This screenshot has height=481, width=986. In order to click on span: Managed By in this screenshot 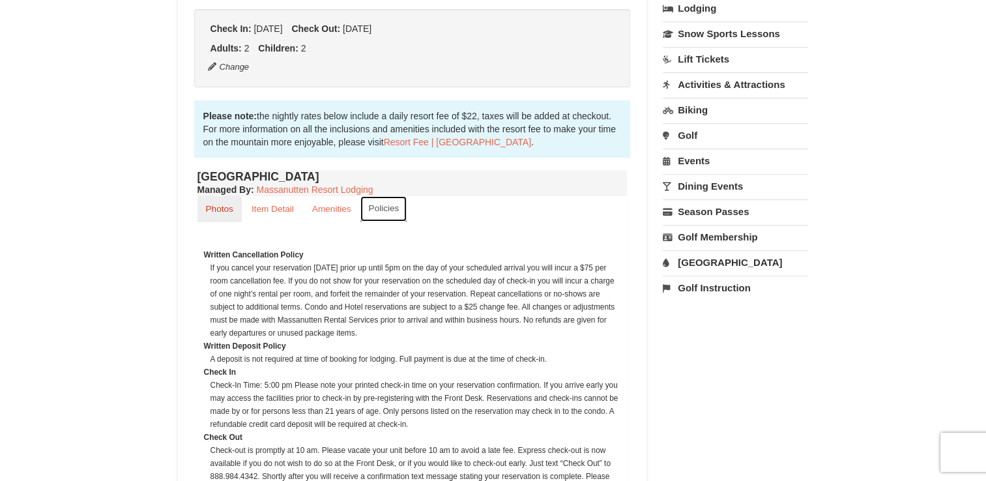, I will do `click(224, 190)`.